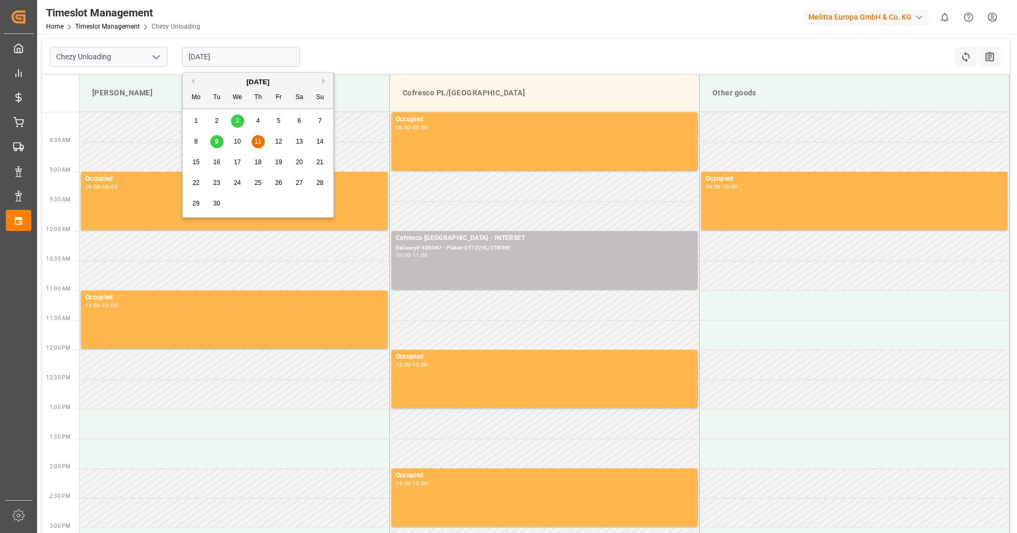 The image size is (1017, 533). I want to click on span: 2:30 PM, so click(60, 496).